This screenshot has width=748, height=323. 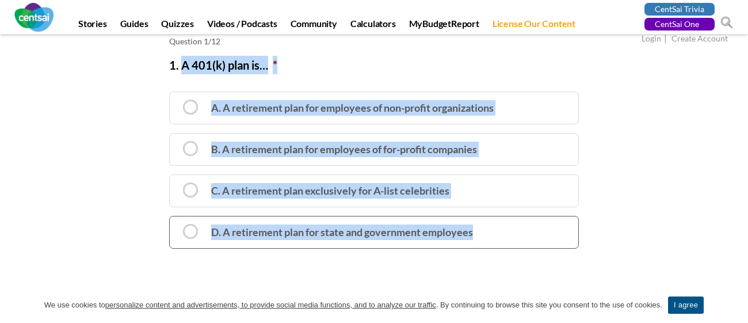 I want to click on u: personalize content and advertisements, to provide social media functions, and to analyze our tra..., so click(x=270, y=304).